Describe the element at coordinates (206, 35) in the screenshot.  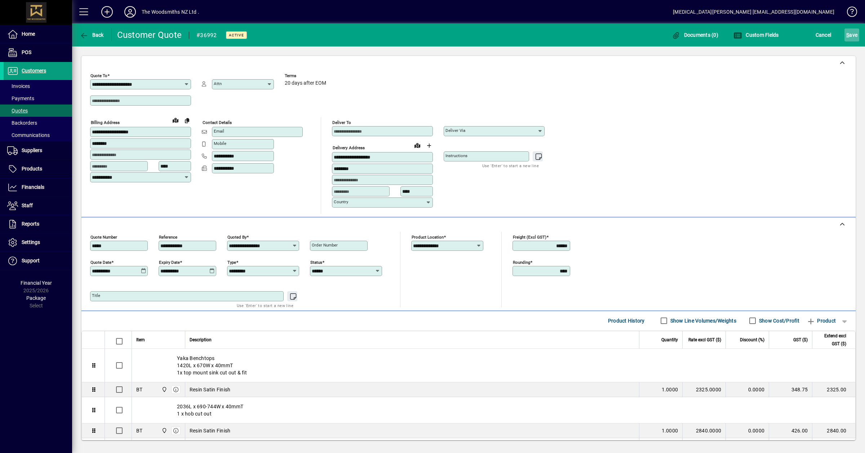
I see `div: #36992` at that location.